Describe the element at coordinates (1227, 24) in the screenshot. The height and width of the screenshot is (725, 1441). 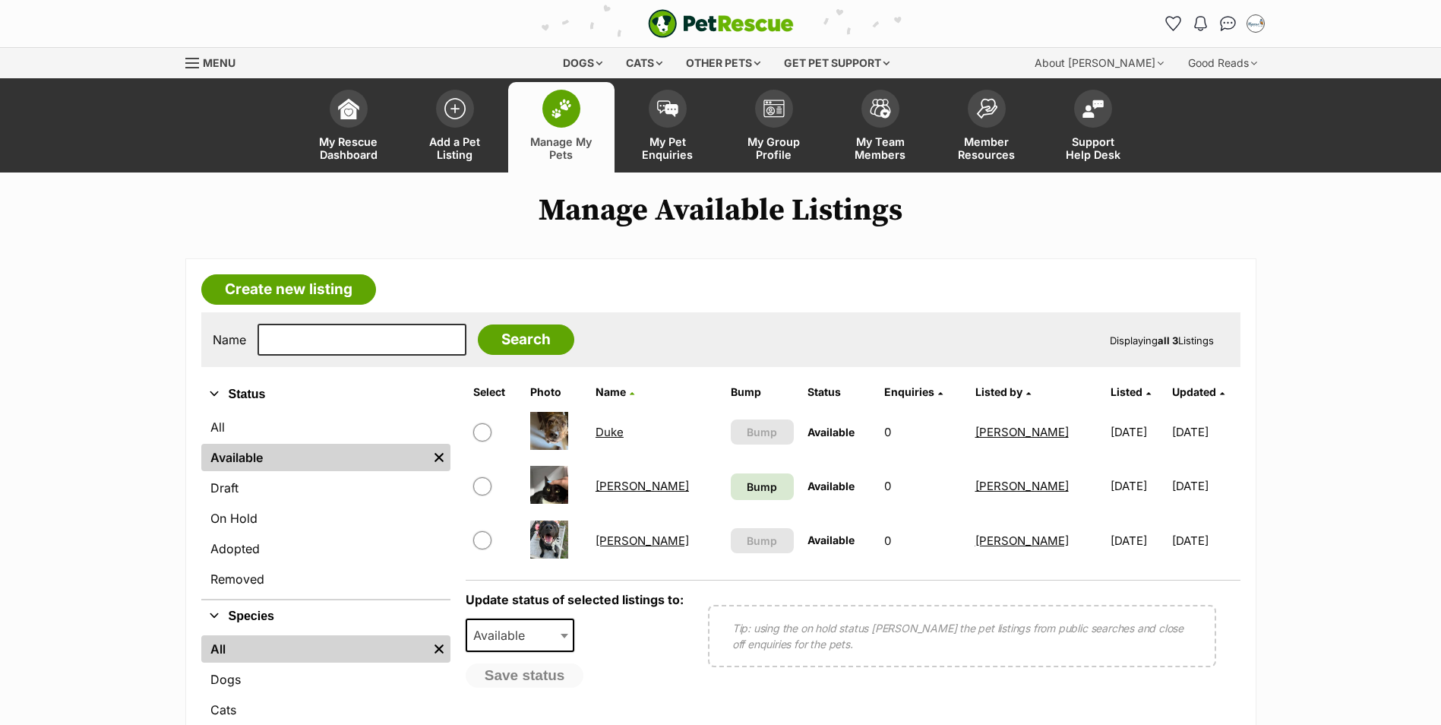
I see `img: chat-41dd97257d64d25036548639549fe6c8038ab92f7586957e7f3b1b290dea8141.svg` at that location.